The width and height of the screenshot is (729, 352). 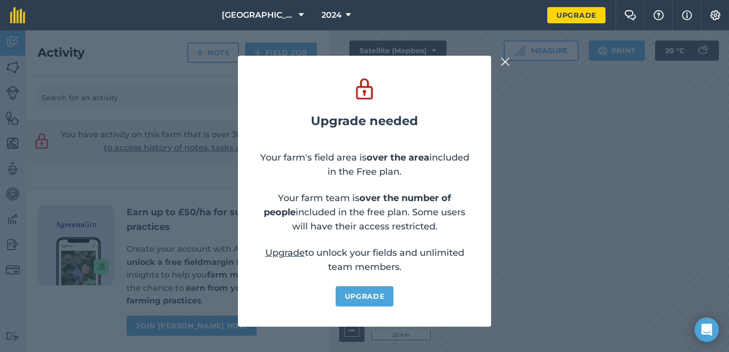 I want to click on strong: over the area, so click(x=398, y=157).